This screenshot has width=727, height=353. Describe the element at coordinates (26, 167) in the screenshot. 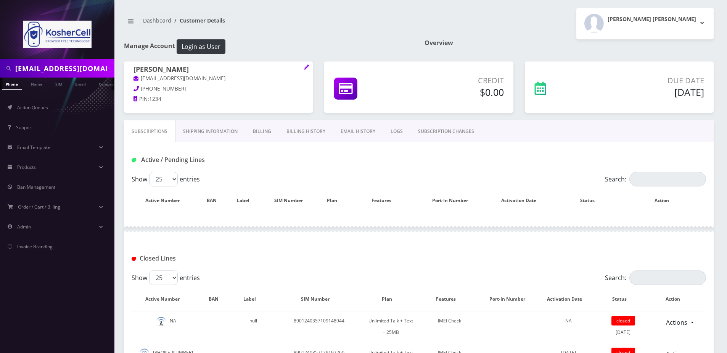

I see `span: Products` at that location.